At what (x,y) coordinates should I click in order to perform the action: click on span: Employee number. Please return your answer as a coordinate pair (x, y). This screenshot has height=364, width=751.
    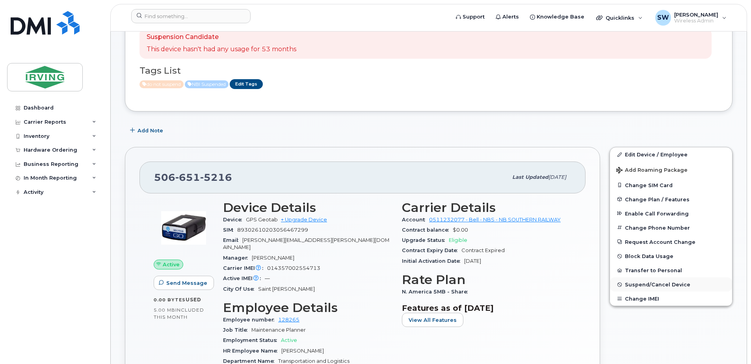
    Looking at the image, I should click on (251, 320).